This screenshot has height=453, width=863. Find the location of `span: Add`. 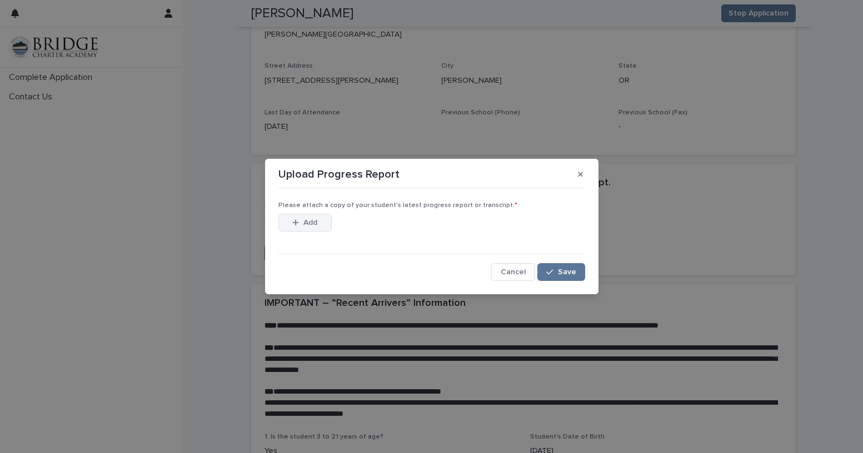

span: Add is located at coordinates (310, 223).